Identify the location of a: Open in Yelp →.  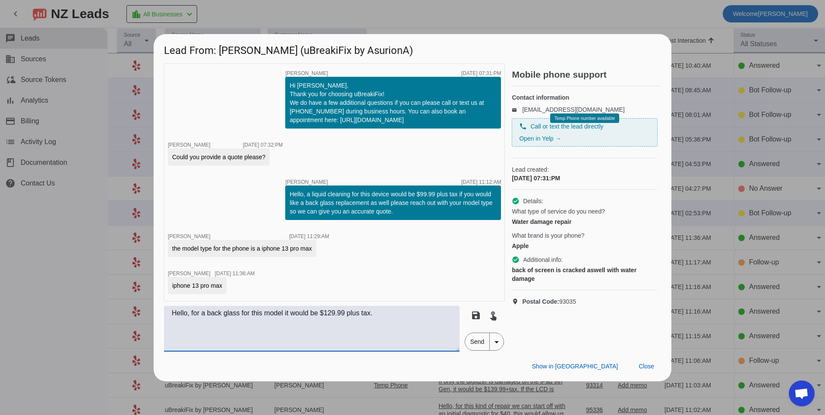
(540, 139).